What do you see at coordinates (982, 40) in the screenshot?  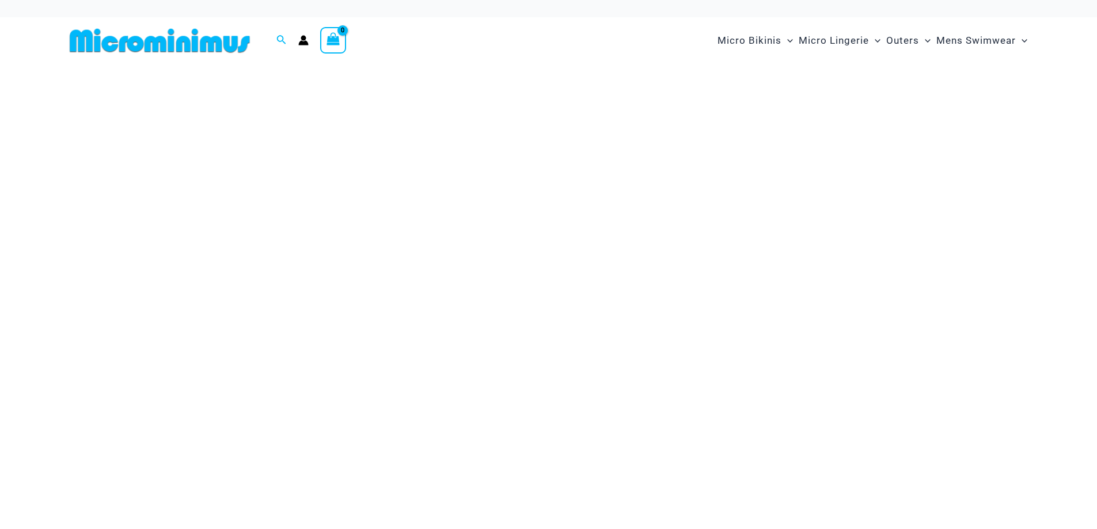 I see `a: Mens SwimwearMenu ToggleMenu Toggle` at bounding box center [982, 40].